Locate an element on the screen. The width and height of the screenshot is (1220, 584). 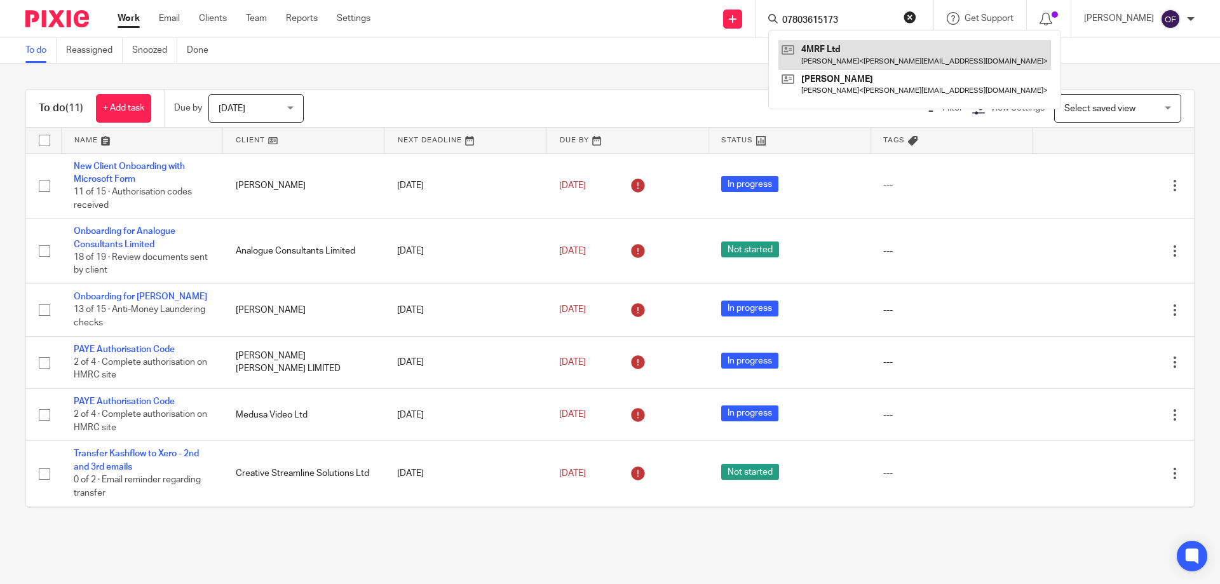
a: Done is located at coordinates (202, 50).